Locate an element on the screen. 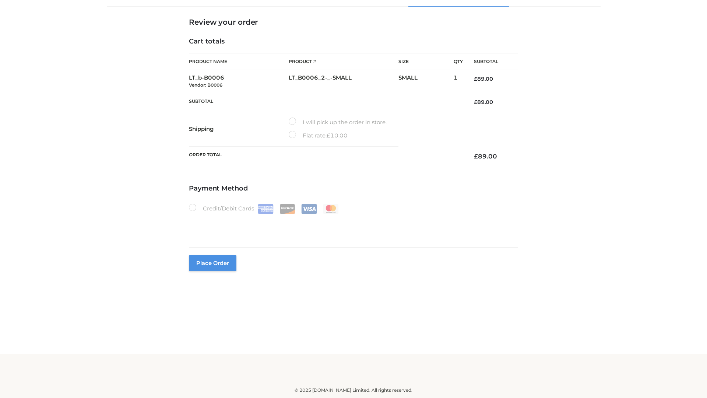 The height and width of the screenshot is (398, 707). td: LT_B0006_2-_-SMALL is located at coordinates (344, 81).